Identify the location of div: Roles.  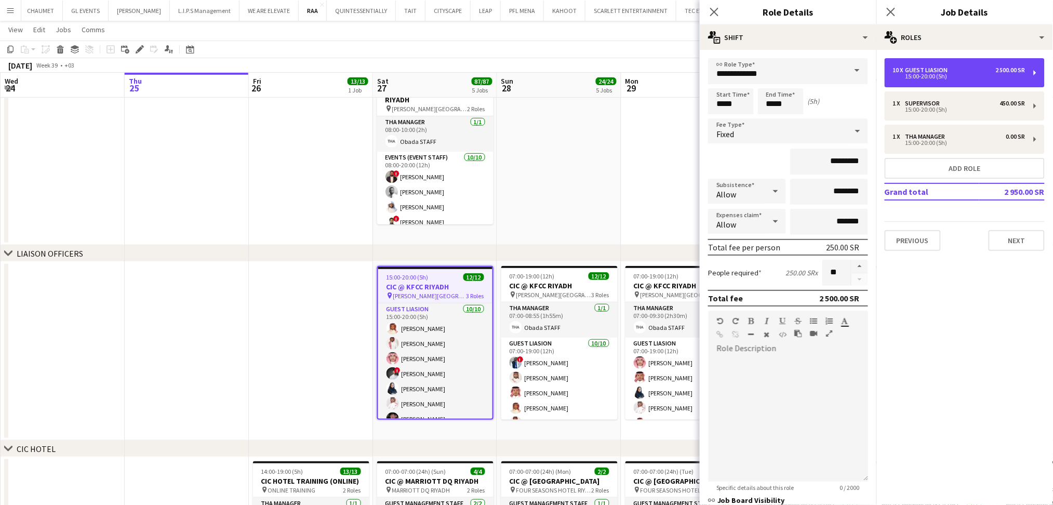
(965, 37).